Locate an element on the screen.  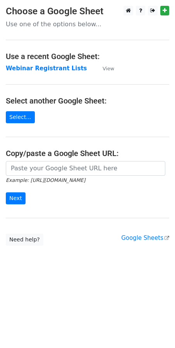
p: Use one of the options below... is located at coordinates (87, 24).